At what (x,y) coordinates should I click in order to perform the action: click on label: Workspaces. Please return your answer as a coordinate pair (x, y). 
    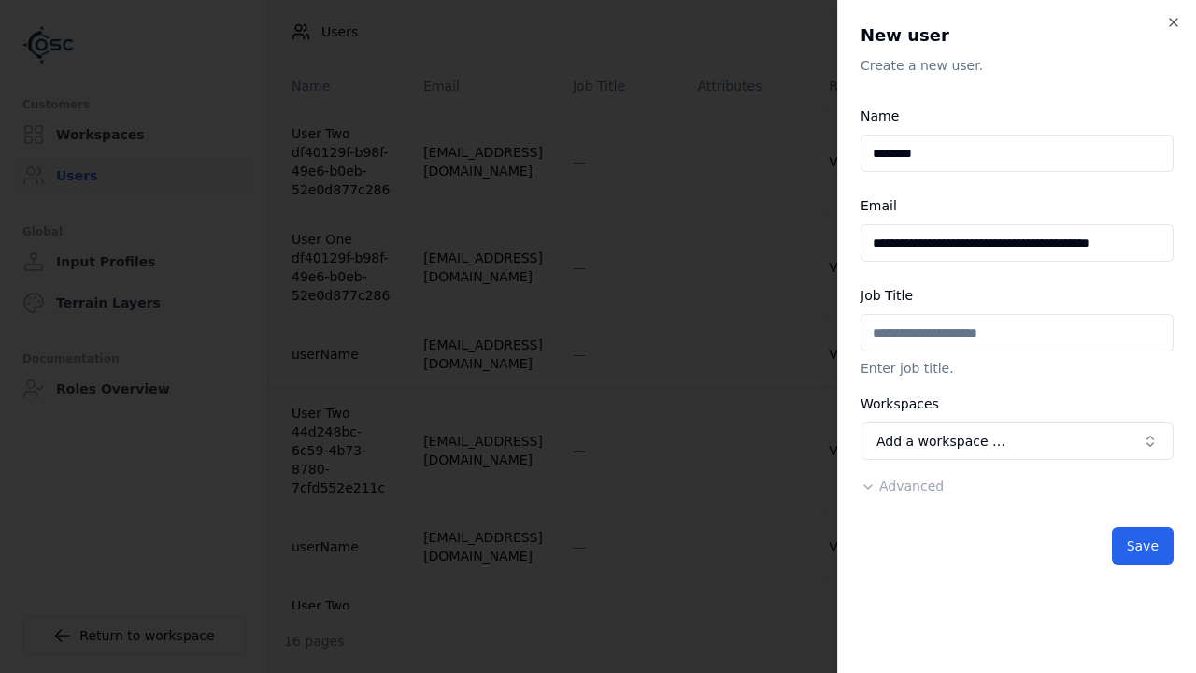
    Looking at the image, I should click on (900, 404).